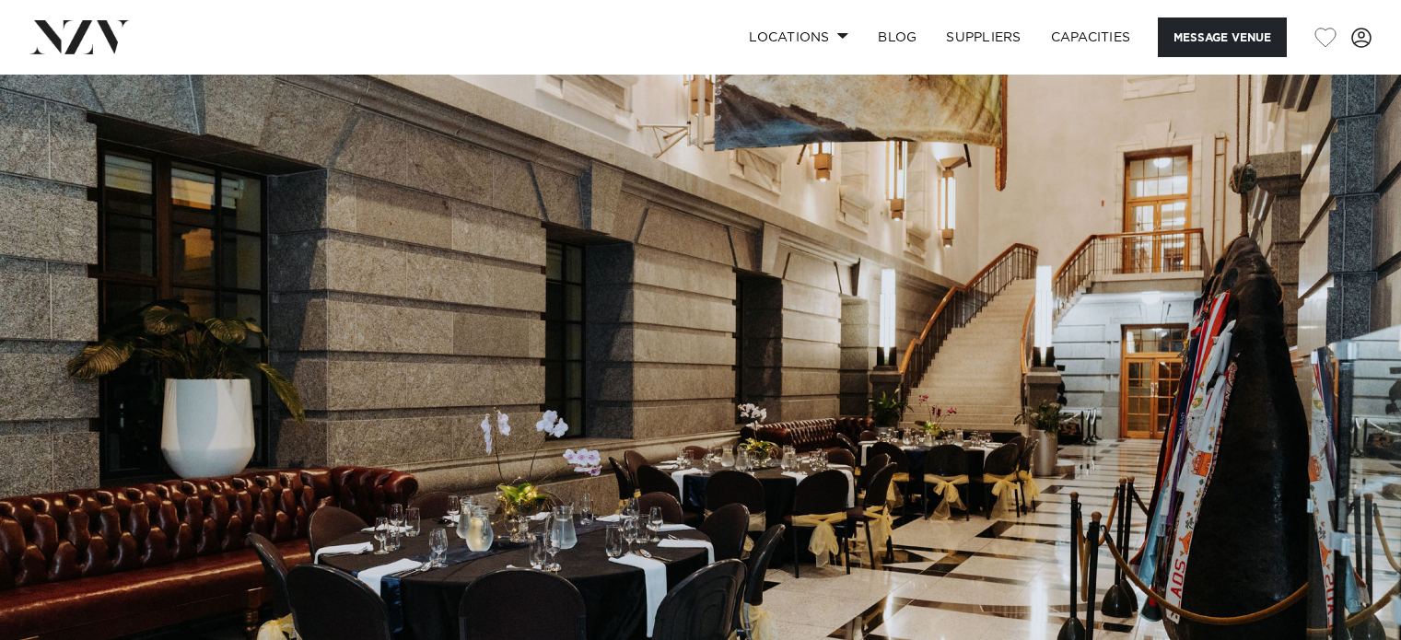 The height and width of the screenshot is (640, 1401). I want to click on button: Message Venue, so click(1223, 37).